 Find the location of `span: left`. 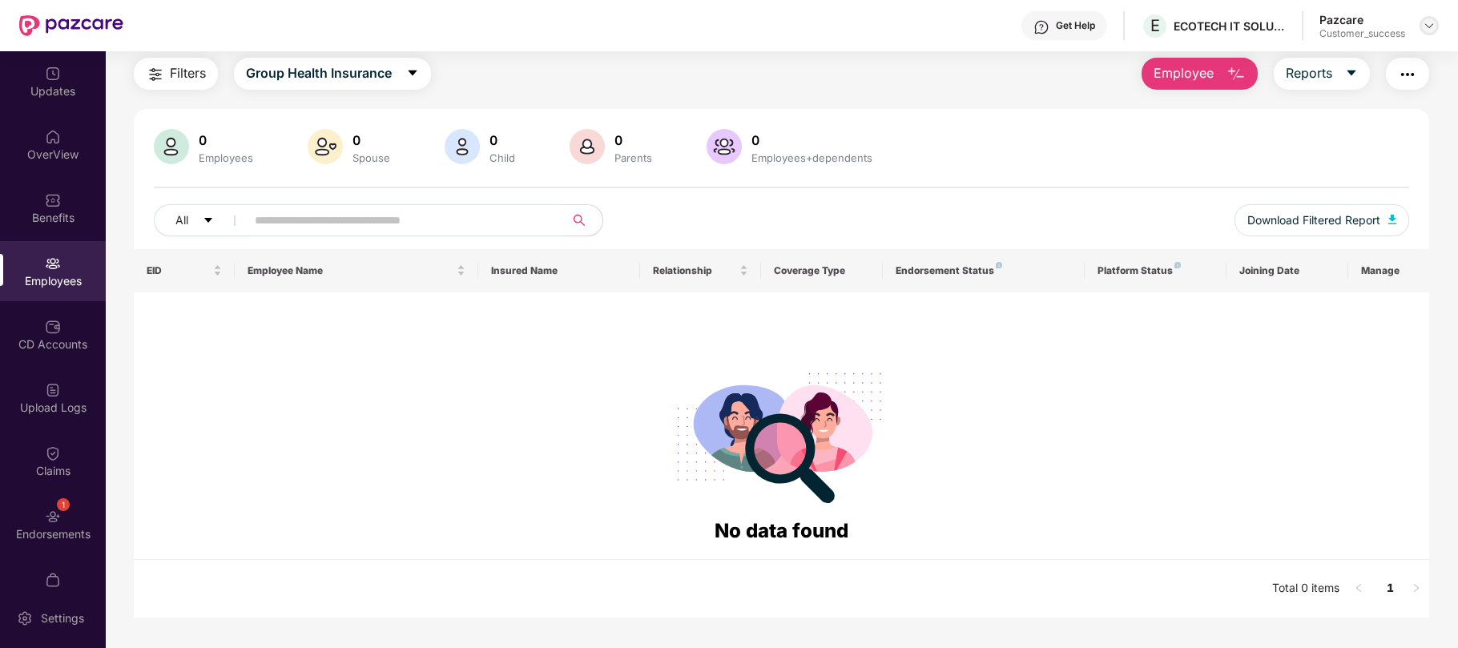

span: left is located at coordinates (1358, 588).